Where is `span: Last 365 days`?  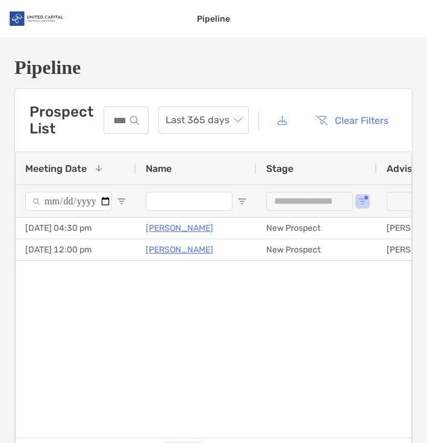
span: Last 365 days is located at coordinates (203, 120).